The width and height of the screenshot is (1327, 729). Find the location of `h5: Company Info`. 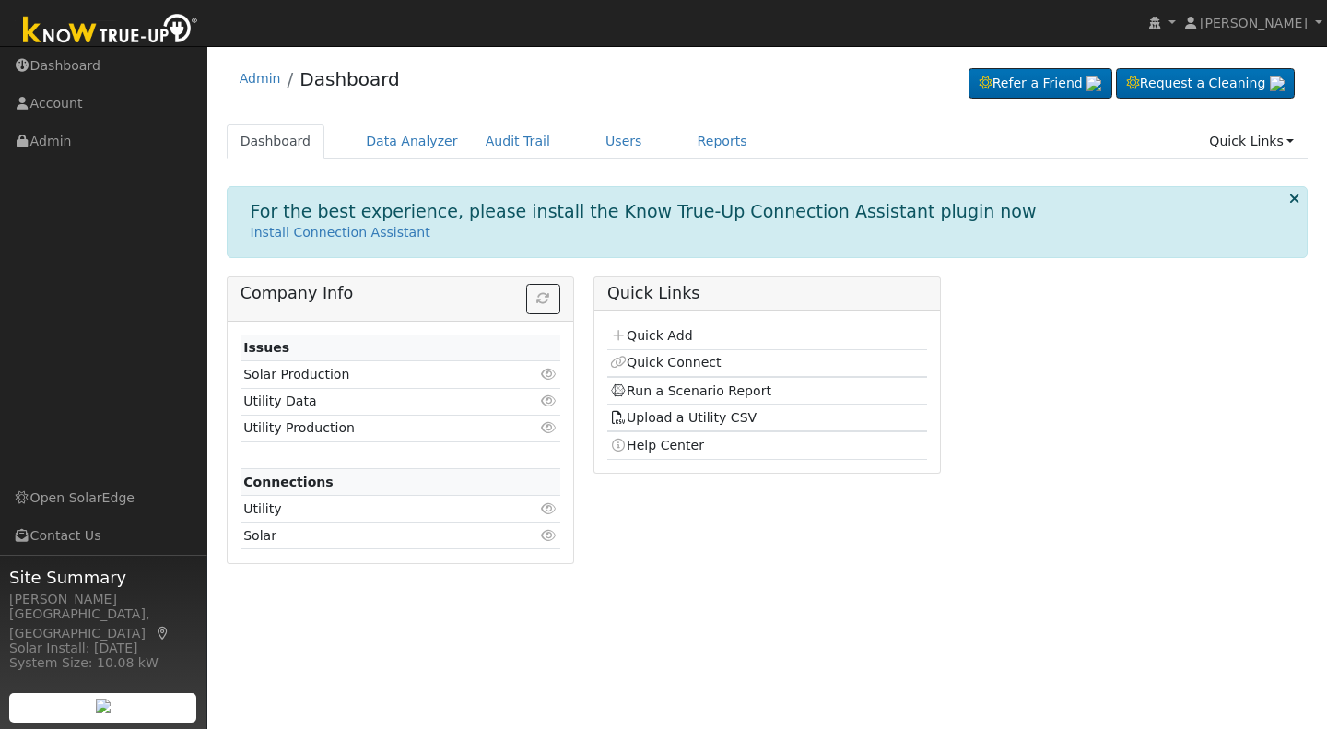

h5: Company Info is located at coordinates (400, 293).